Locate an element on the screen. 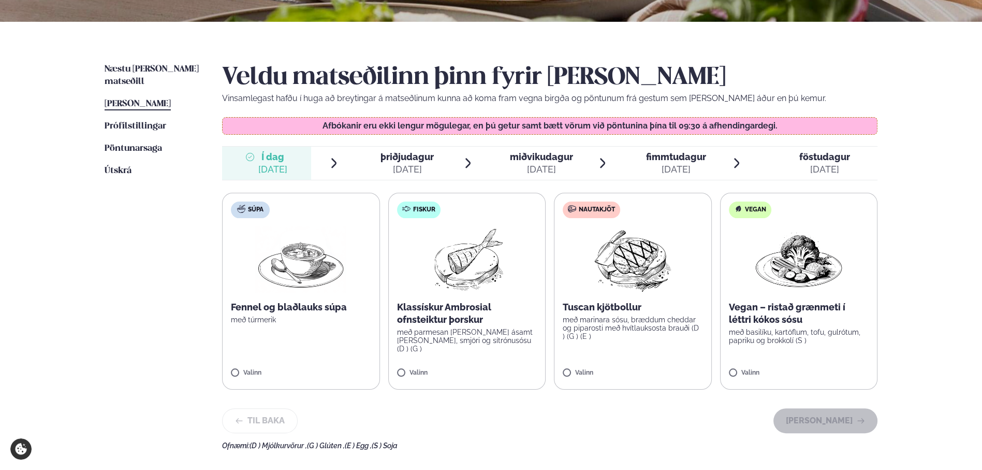  div: Ofnæmi: is located at coordinates (550, 445).